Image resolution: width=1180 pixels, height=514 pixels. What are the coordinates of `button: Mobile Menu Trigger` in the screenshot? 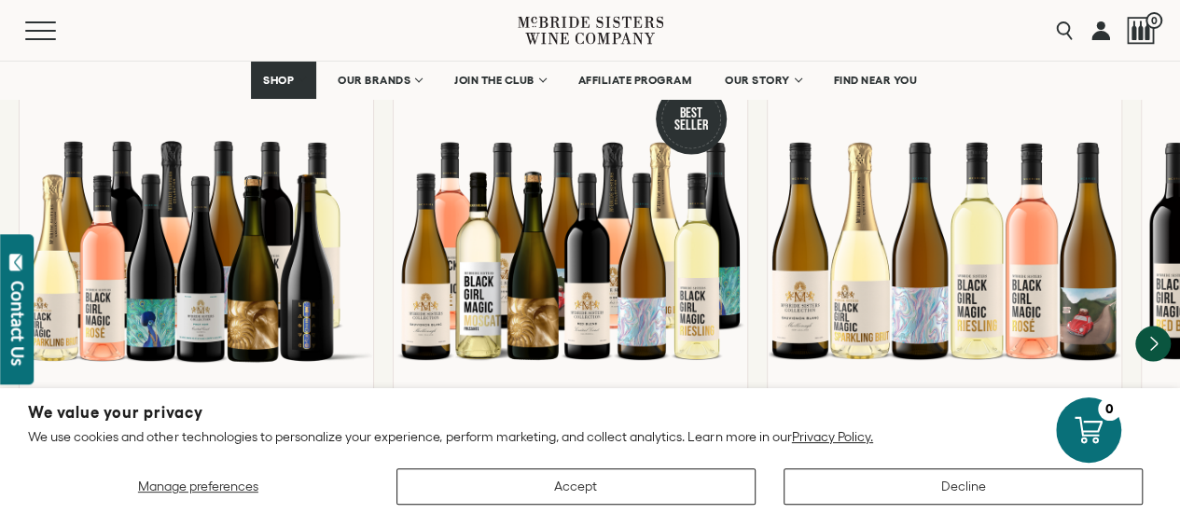 It's located at (59, 31).